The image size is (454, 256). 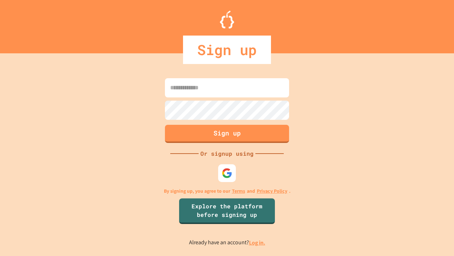 What do you see at coordinates (227, 153) in the screenshot?
I see `div: Or signup using` at bounding box center [227, 153].